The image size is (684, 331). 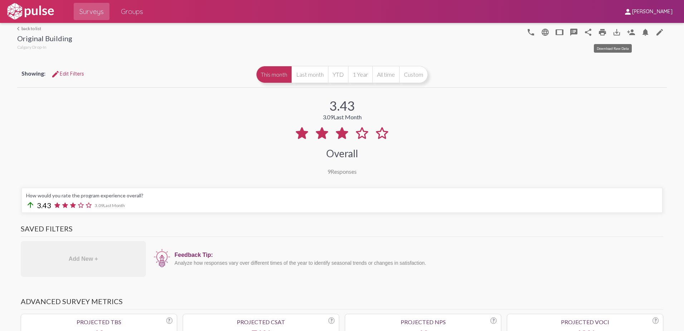 I want to click on mat-icon: arrow_back_ios, so click(x=19, y=29).